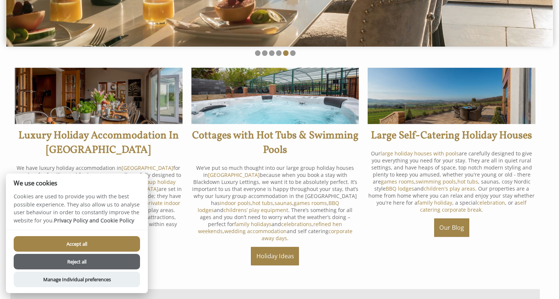  Describe the element at coordinates (449, 188) in the screenshot. I see `a: children's play areas` at that location.